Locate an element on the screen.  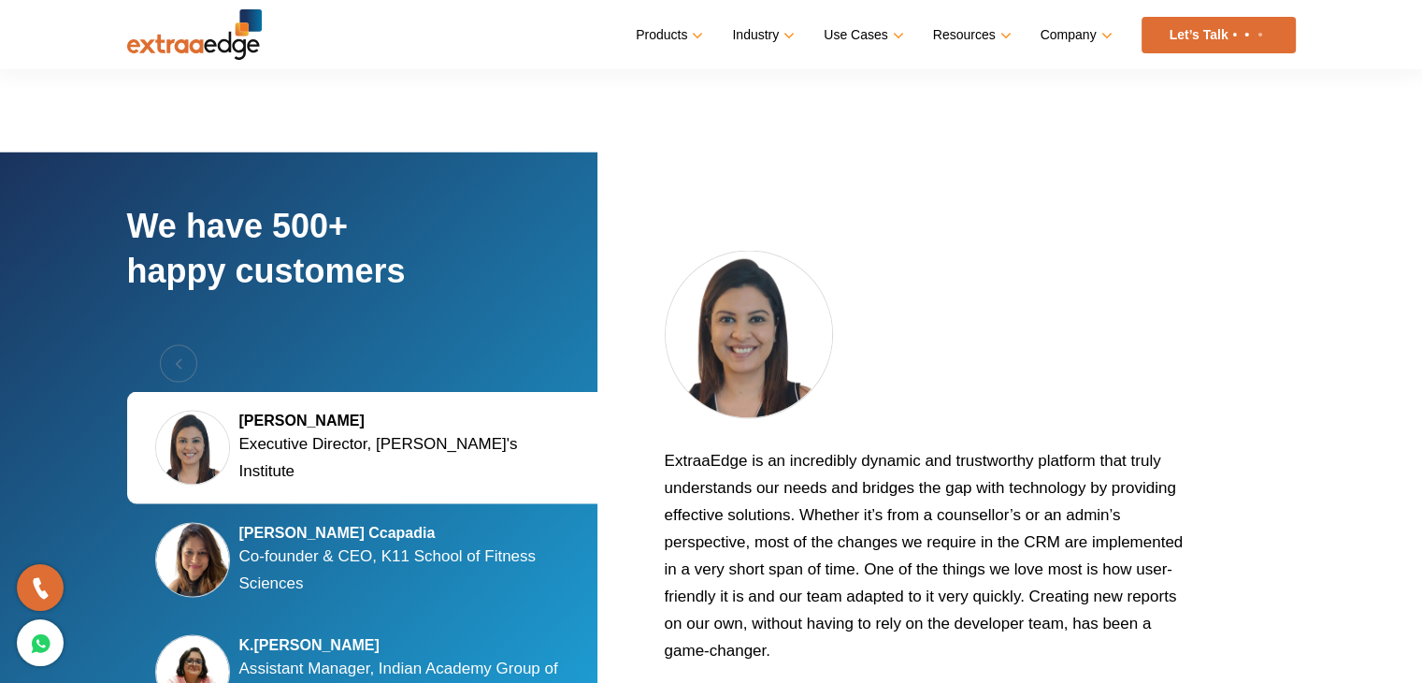
a: Company is located at coordinates (1074, 35).